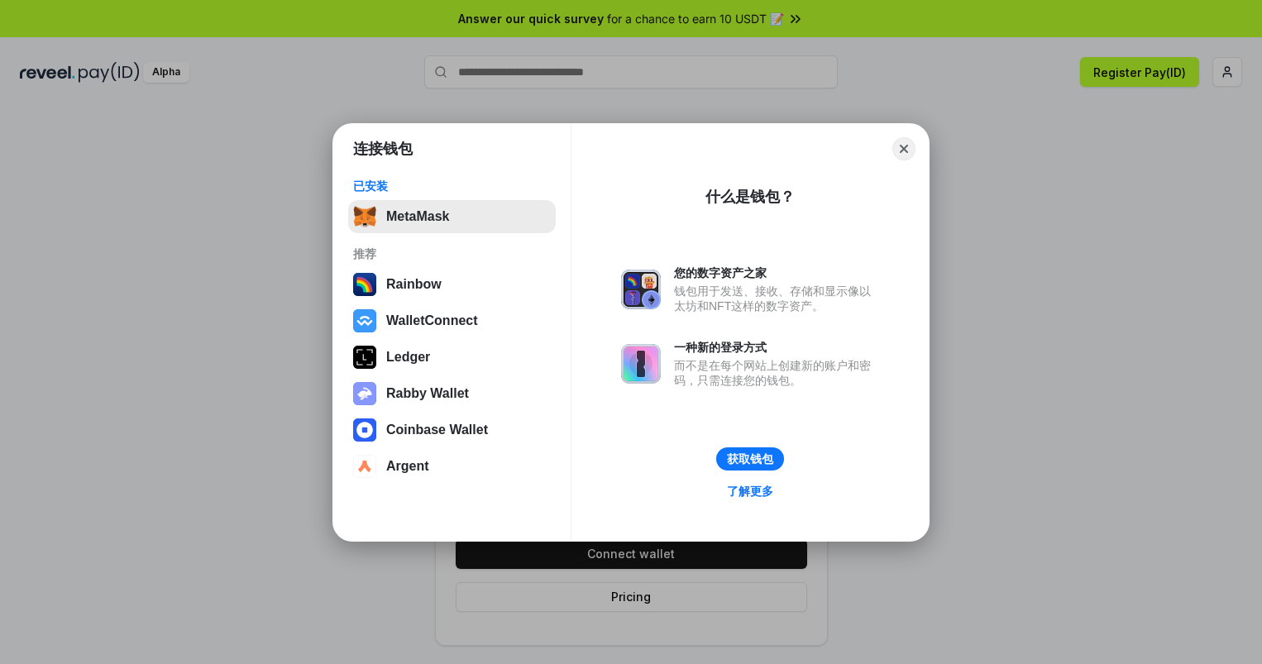 The height and width of the screenshot is (664, 1262). What do you see at coordinates (427, 394) in the screenshot?
I see `div: Rabby Wallet` at bounding box center [427, 394].